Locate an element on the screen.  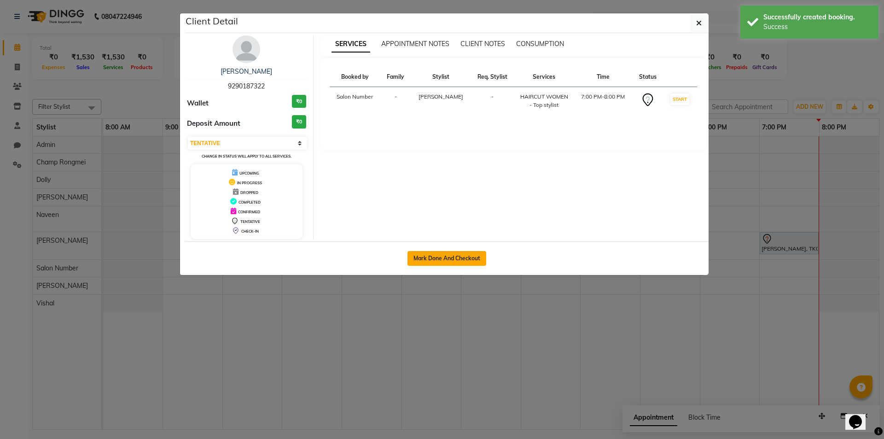
div: Success is located at coordinates (817, 27).